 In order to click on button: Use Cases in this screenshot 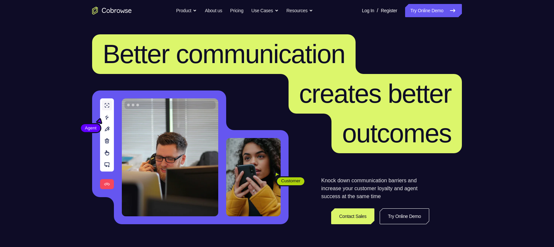, I will do `click(265, 11)`.